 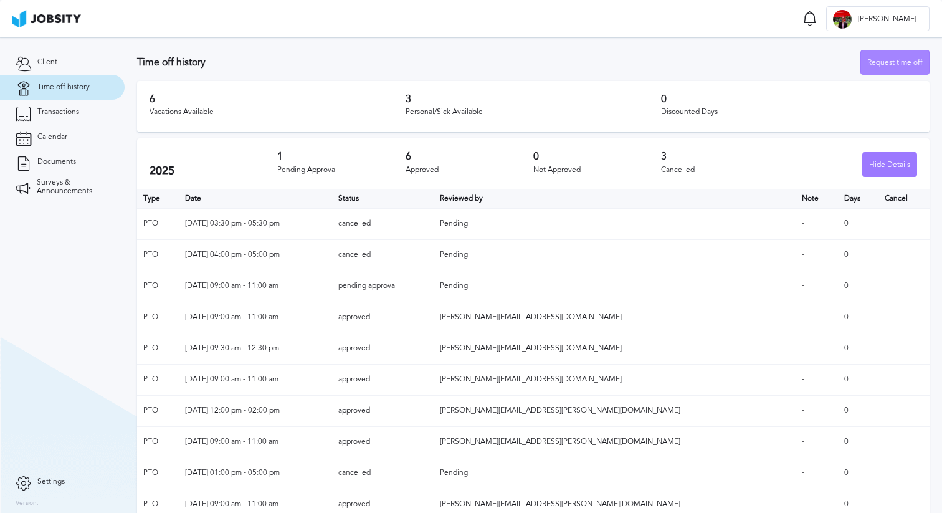 What do you see at coordinates (27, 503) in the screenshot?
I see `label: Version:` at bounding box center [27, 503].